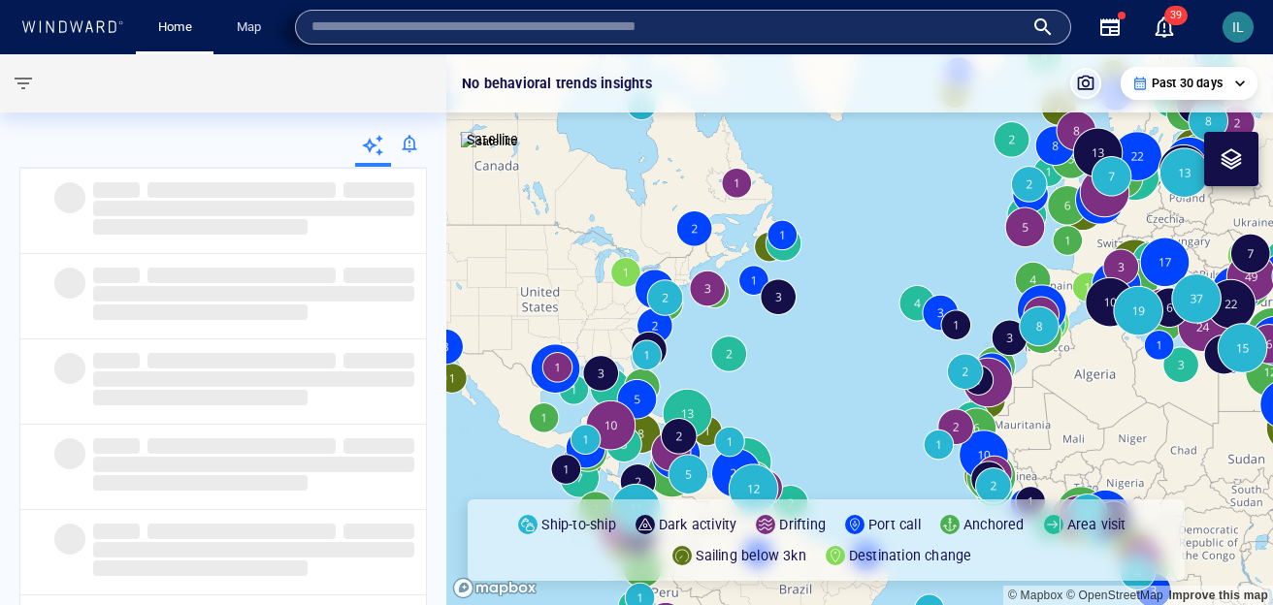 Image resolution: width=1273 pixels, height=605 pixels. I want to click on button: IL, so click(1238, 27).